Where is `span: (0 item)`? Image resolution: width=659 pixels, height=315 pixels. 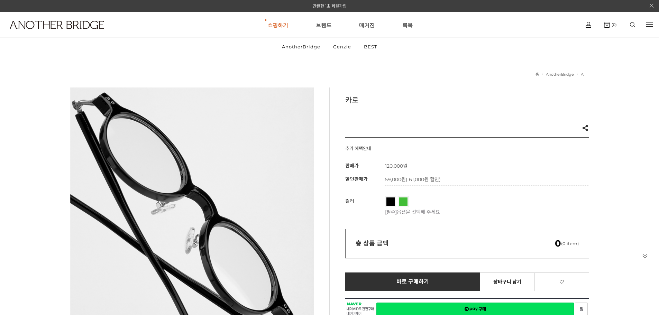
span: (0 item) is located at coordinates (567, 243).